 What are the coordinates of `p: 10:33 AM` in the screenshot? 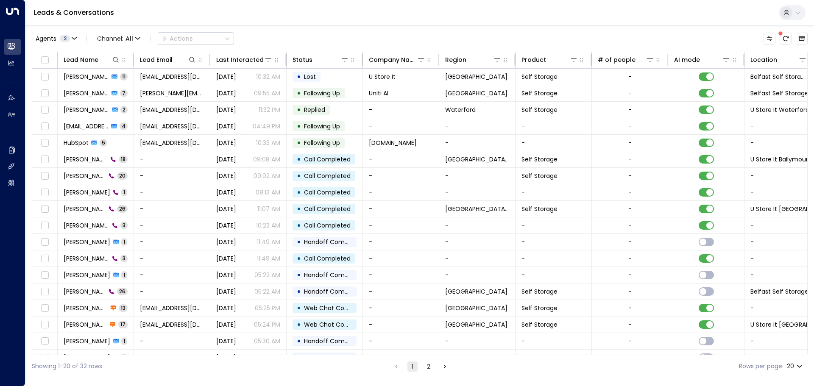 It's located at (268, 143).